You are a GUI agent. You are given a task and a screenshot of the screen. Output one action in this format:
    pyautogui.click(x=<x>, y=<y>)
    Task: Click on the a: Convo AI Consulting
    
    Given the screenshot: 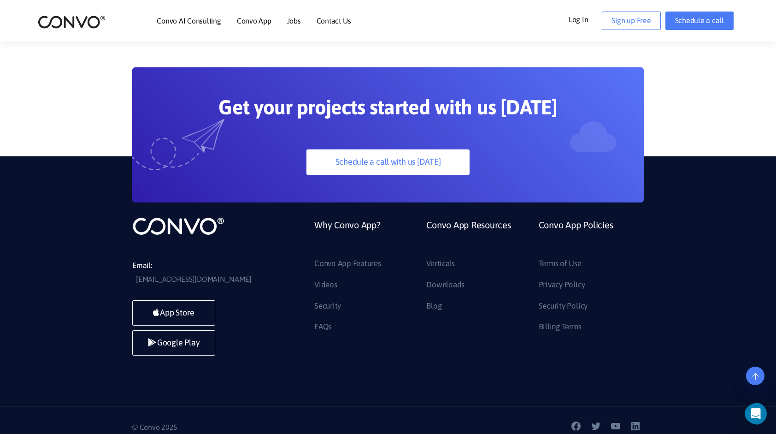 What is the action you would take?
    pyautogui.click(x=189, y=21)
    